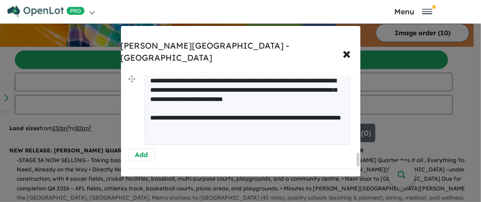 The height and width of the screenshot is (202, 481). Describe the element at coordinates (46, 11) in the screenshot. I see `img: Openlot PRO Logo White` at that location.